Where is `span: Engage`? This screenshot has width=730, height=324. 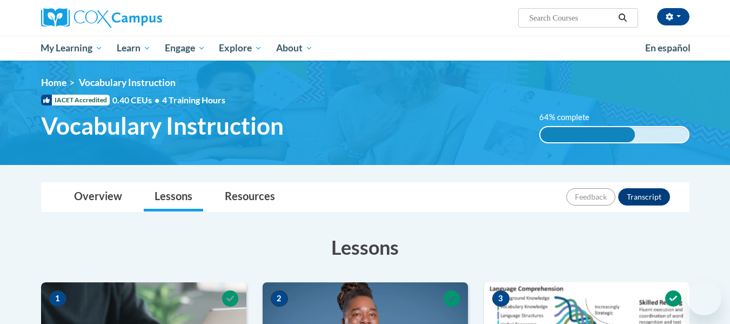
span: Engage is located at coordinates (185, 48).